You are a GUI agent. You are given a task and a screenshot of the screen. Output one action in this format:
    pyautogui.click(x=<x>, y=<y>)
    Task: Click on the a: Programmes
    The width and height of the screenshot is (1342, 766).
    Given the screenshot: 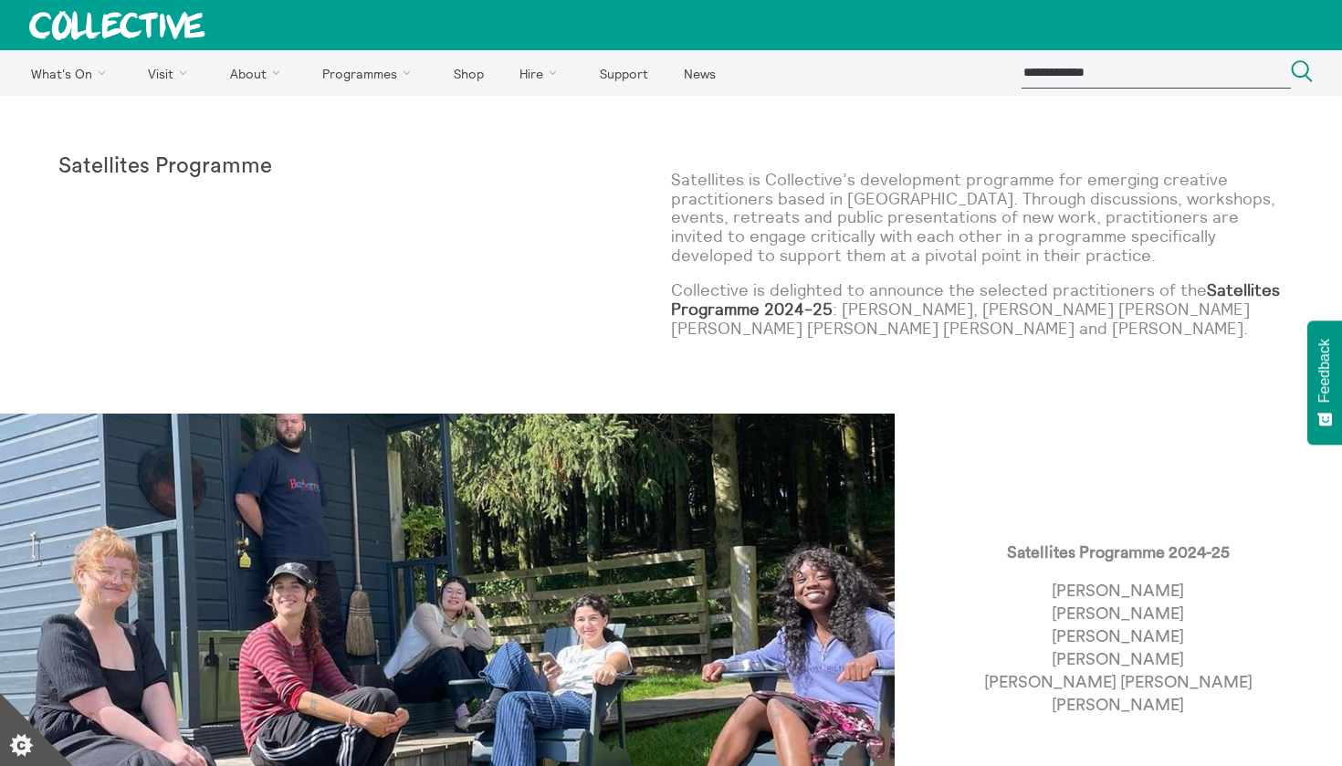 What is the action you would take?
    pyautogui.click(x=371, y=73)
    